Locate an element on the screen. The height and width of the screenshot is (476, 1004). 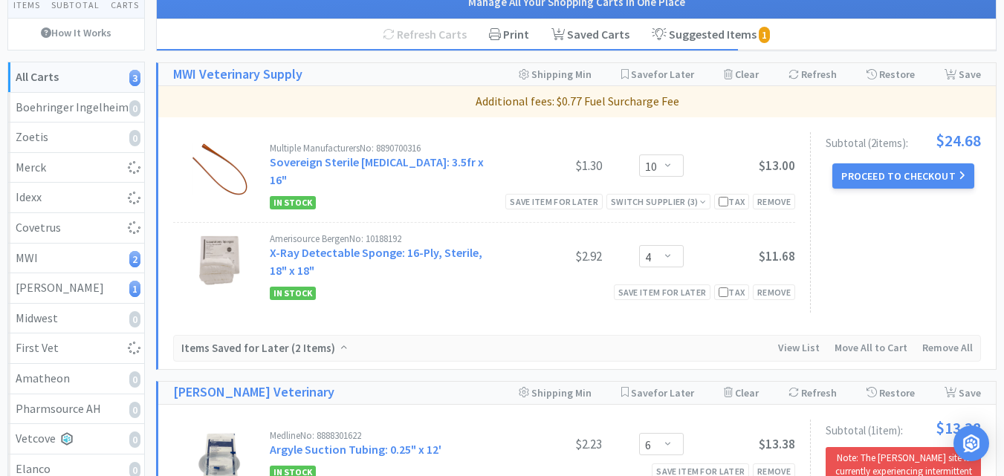
span: $24.68 is located at coordinates (958, 140).